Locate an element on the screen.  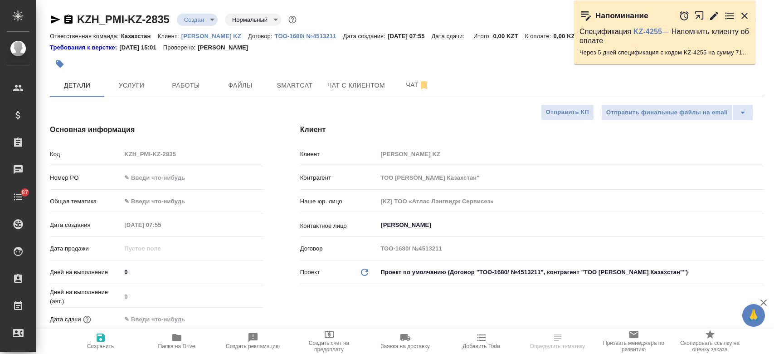
p: Договор: is located at coordinates (261, 36).